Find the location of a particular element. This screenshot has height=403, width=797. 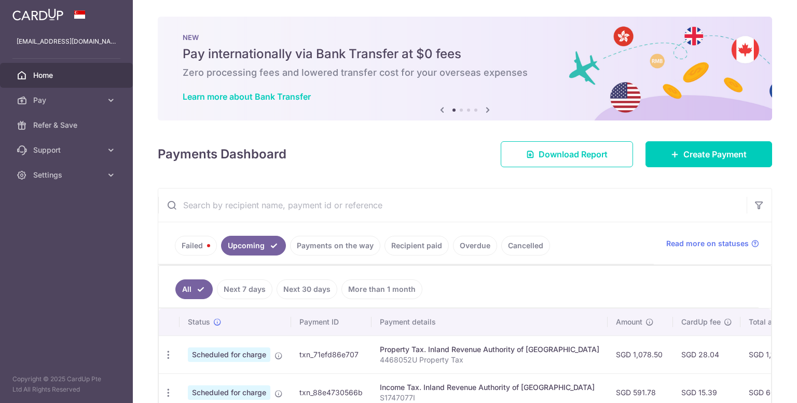

span: Pay is located at coordinates (67, 100).